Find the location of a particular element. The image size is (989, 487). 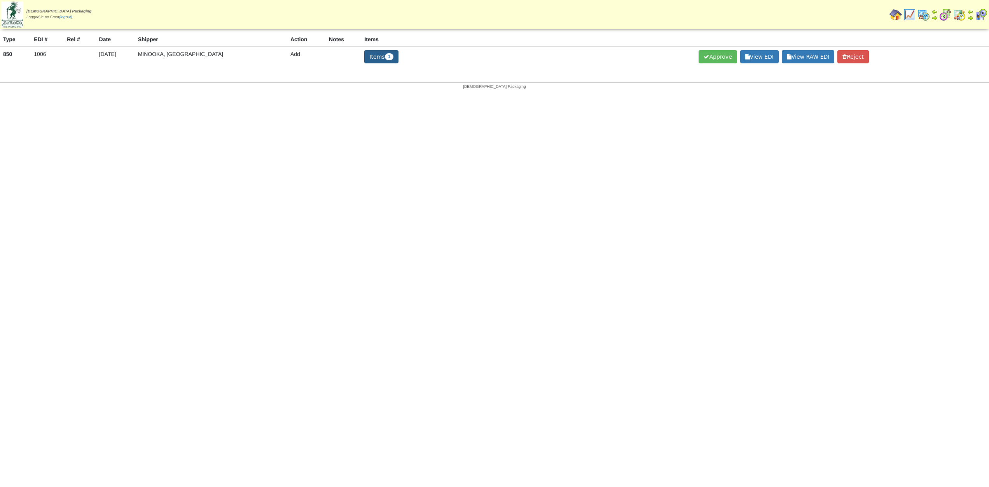

span: Reject is located at coordinates (853, 57).